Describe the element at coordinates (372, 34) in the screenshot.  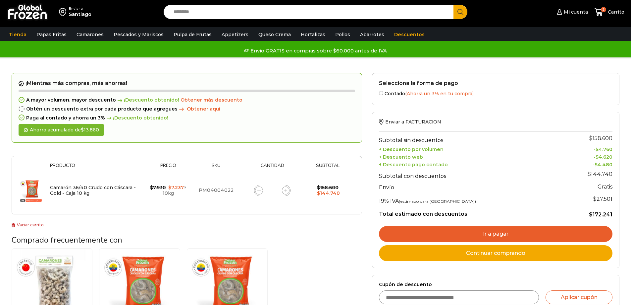
I see `a: Abarrotes` at that location.